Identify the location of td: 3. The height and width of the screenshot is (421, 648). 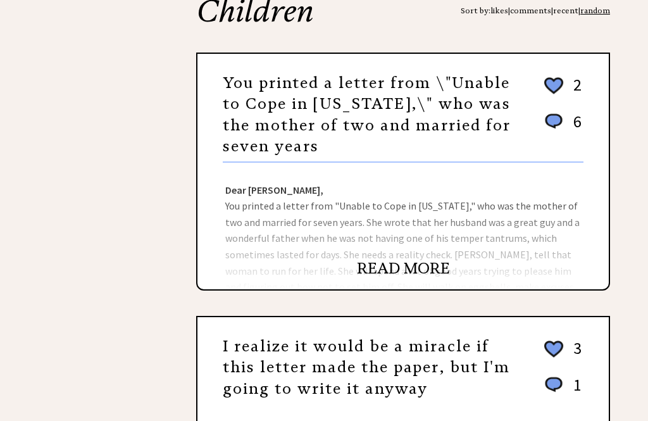
(575, 355).